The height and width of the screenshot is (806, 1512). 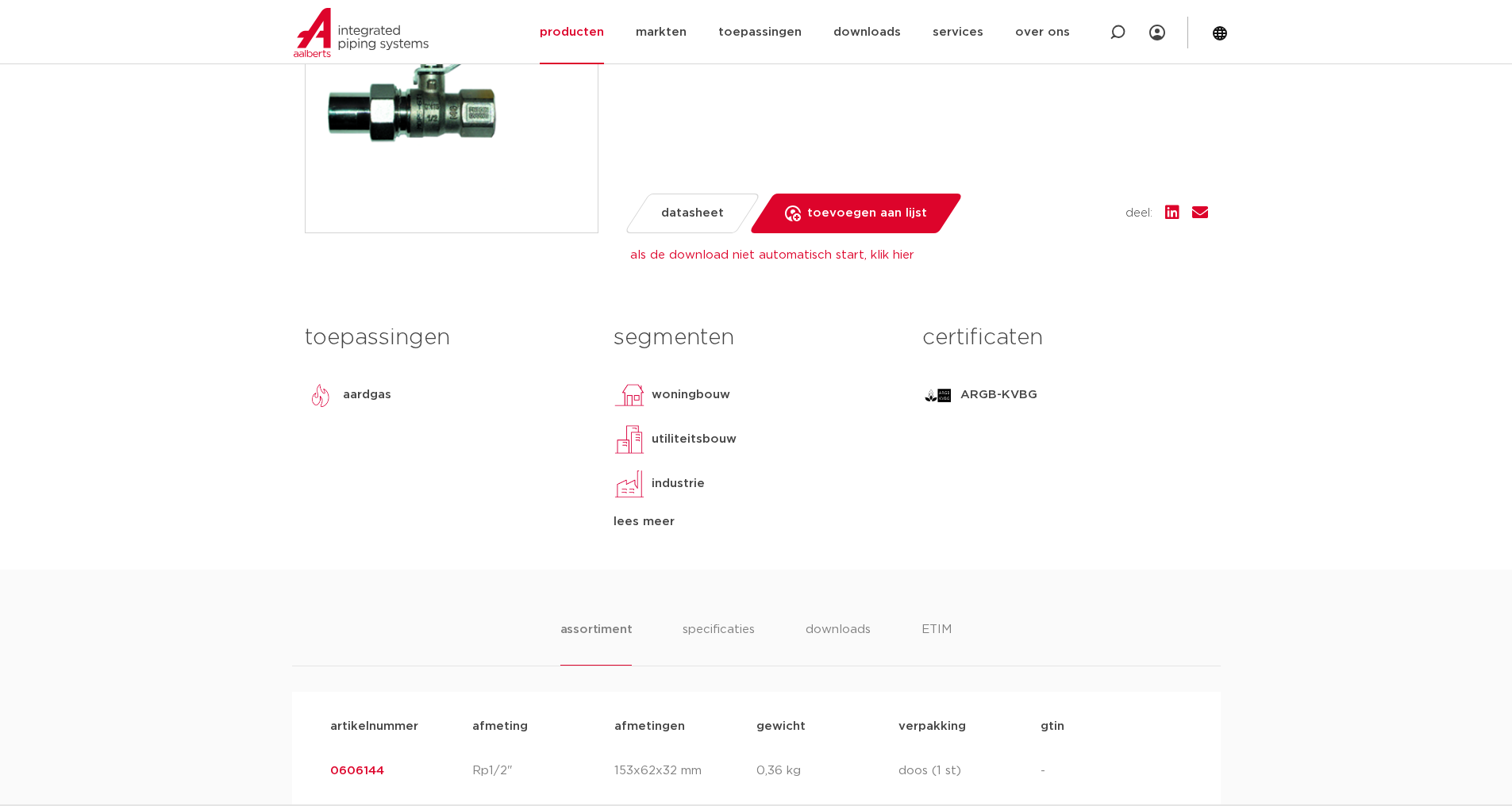 What do you see at coordinates (321, 396) in the screenshot?
I see `img: aardgas` at bounding box center [321, 396].